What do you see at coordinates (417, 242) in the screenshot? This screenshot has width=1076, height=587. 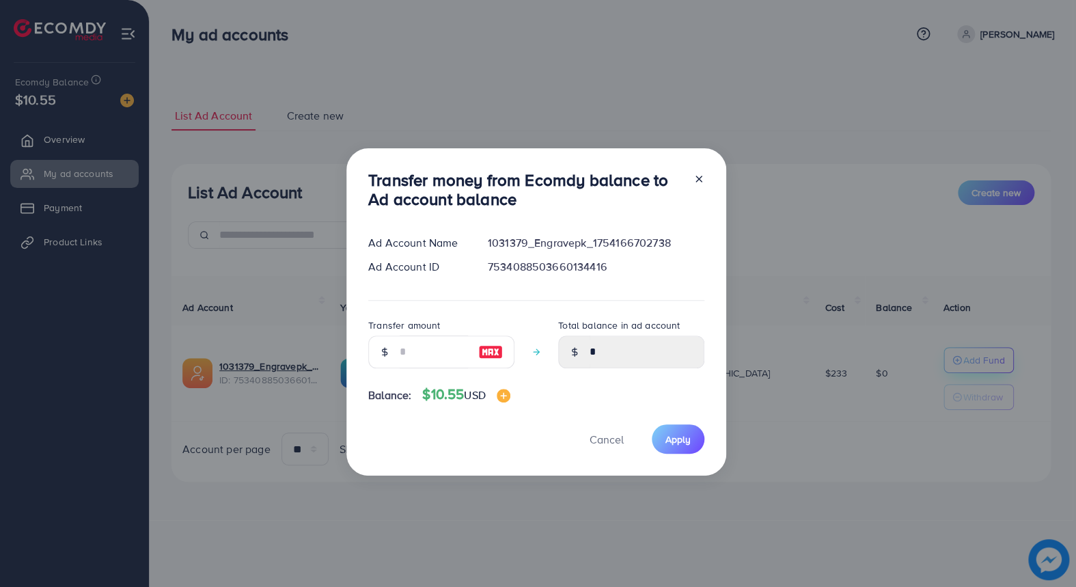 I see `div: Ad Account Name` at bounding box center [417, 242].